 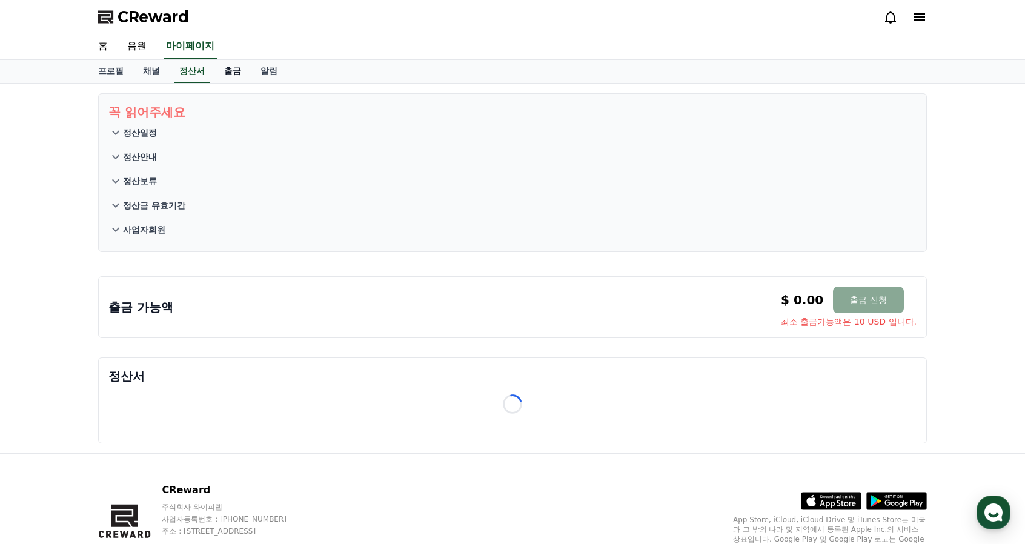 What do you see at coordinates (513, 112) in the screenshot?
I see `p: 꼭 읽어주세요` at bounding box center [513, 112].